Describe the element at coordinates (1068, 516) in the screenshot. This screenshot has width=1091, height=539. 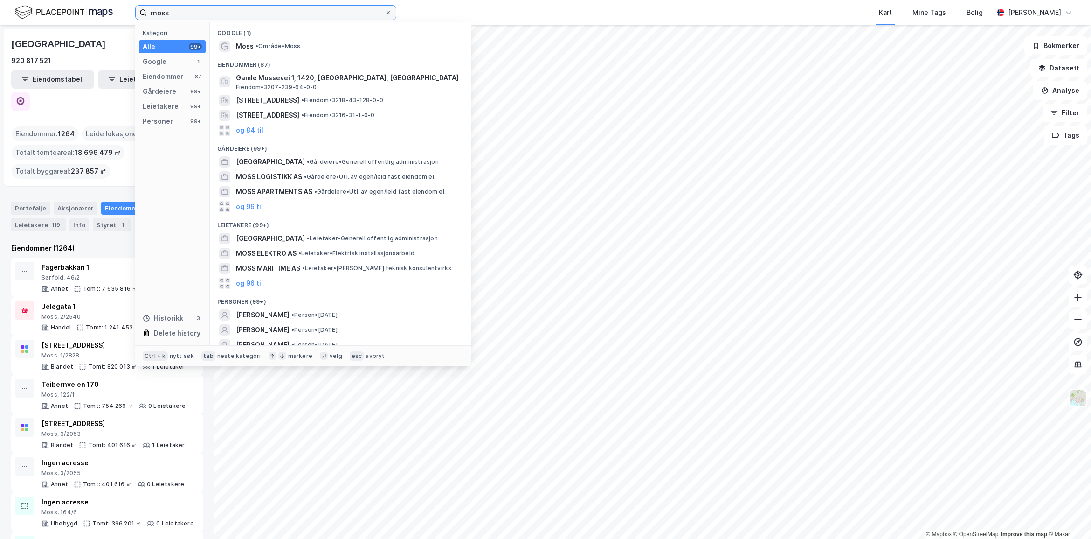
I see `div: Kontrollprogram for chat` at that location.